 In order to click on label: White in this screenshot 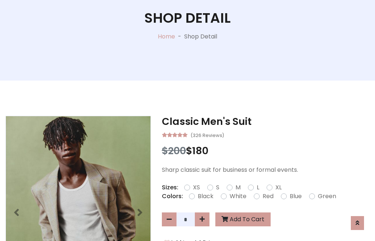, I will do `click(238, 196)`.